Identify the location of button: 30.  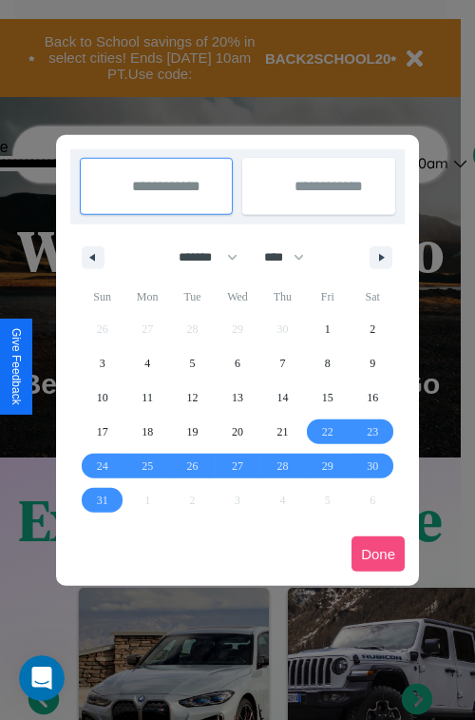
(373, 466).